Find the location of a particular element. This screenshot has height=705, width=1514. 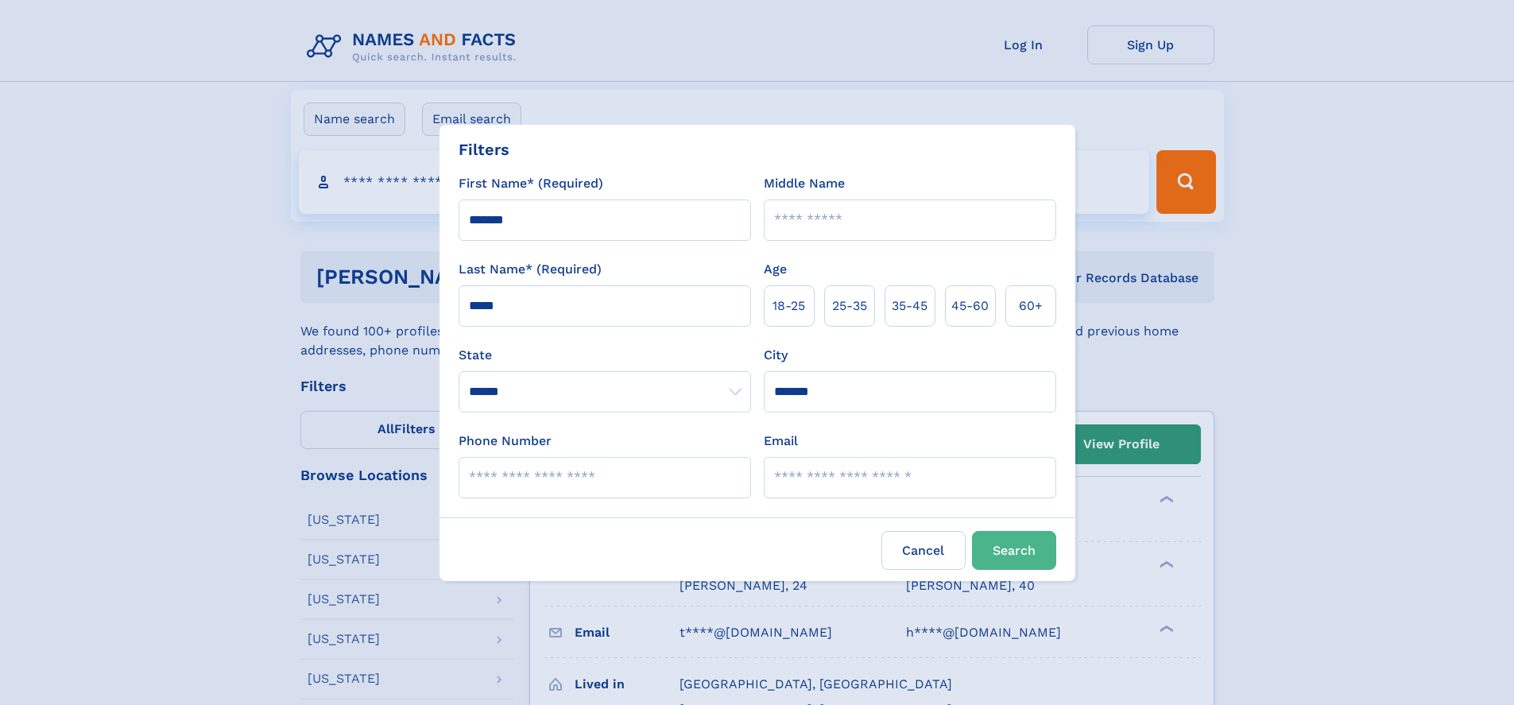

label: Email is located at coordinates (780, 441).